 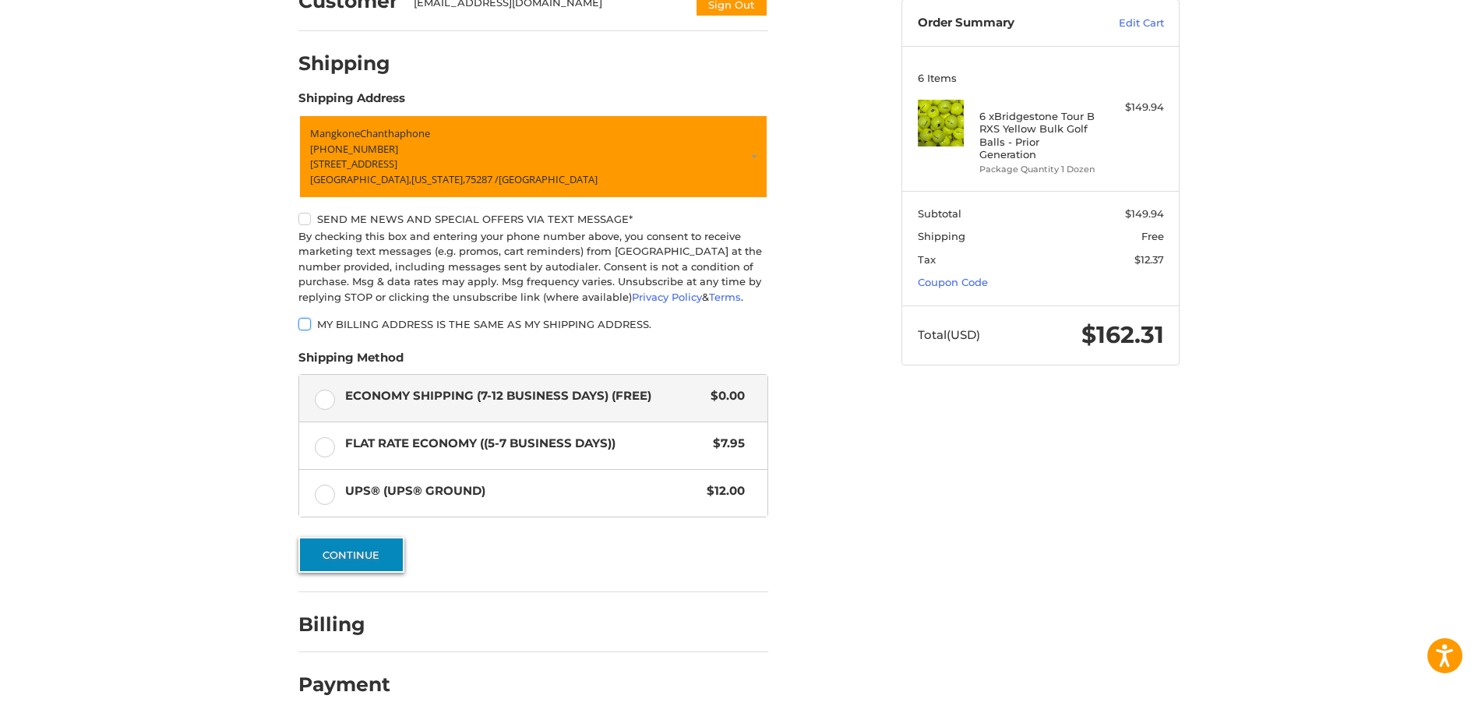 What do you see at coordinates (351, 362) in the screenshot?
I see `legend: Shipping Method` at bounding box center [351, 362].